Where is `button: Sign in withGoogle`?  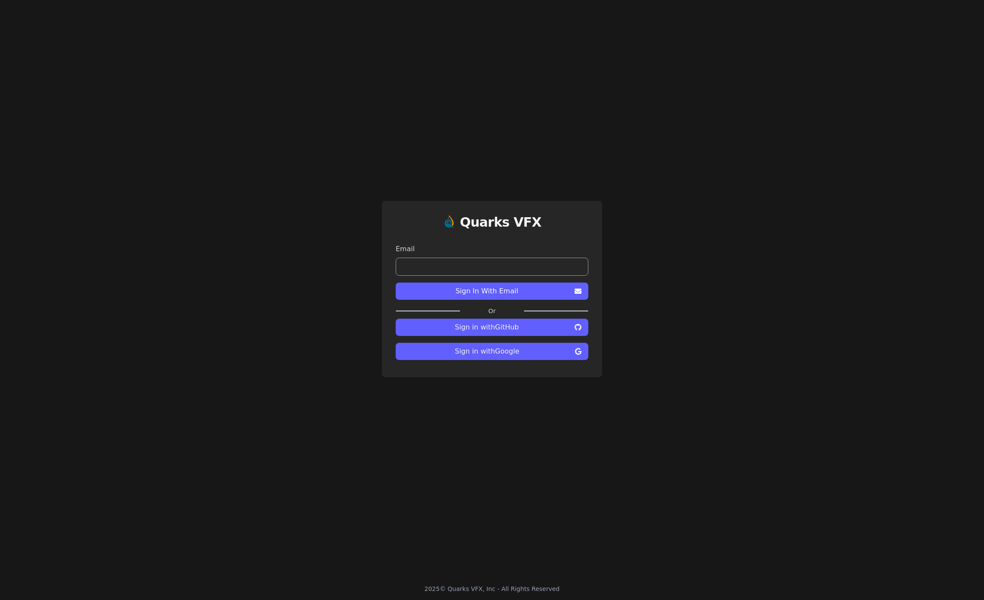 button: Sign in withGoogle is located at coordinates (492, 351).